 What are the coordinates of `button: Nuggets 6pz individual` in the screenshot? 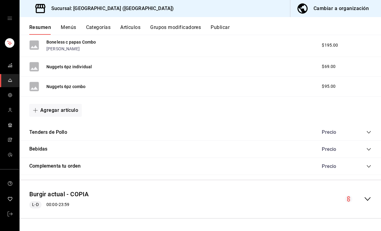 It's located at (69, 67).